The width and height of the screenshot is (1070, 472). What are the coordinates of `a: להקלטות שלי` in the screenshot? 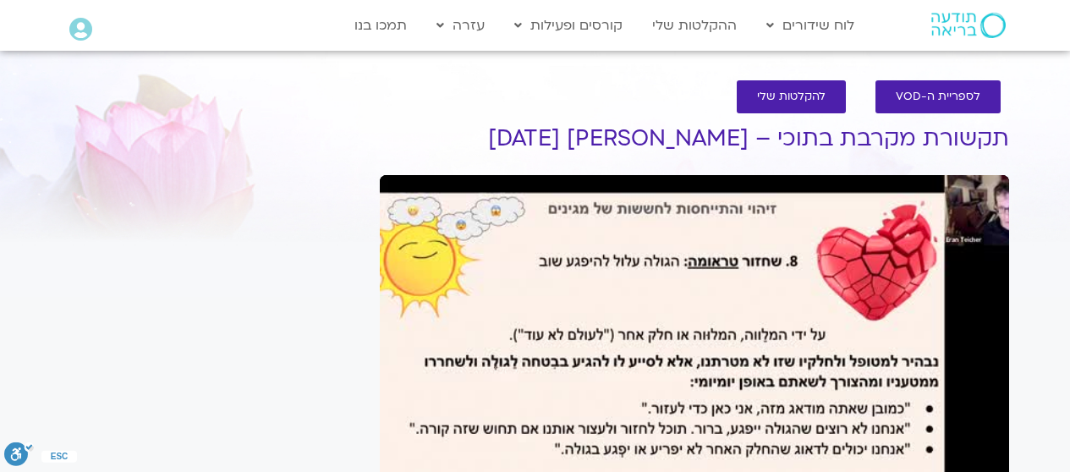 It's located at (791, 96).